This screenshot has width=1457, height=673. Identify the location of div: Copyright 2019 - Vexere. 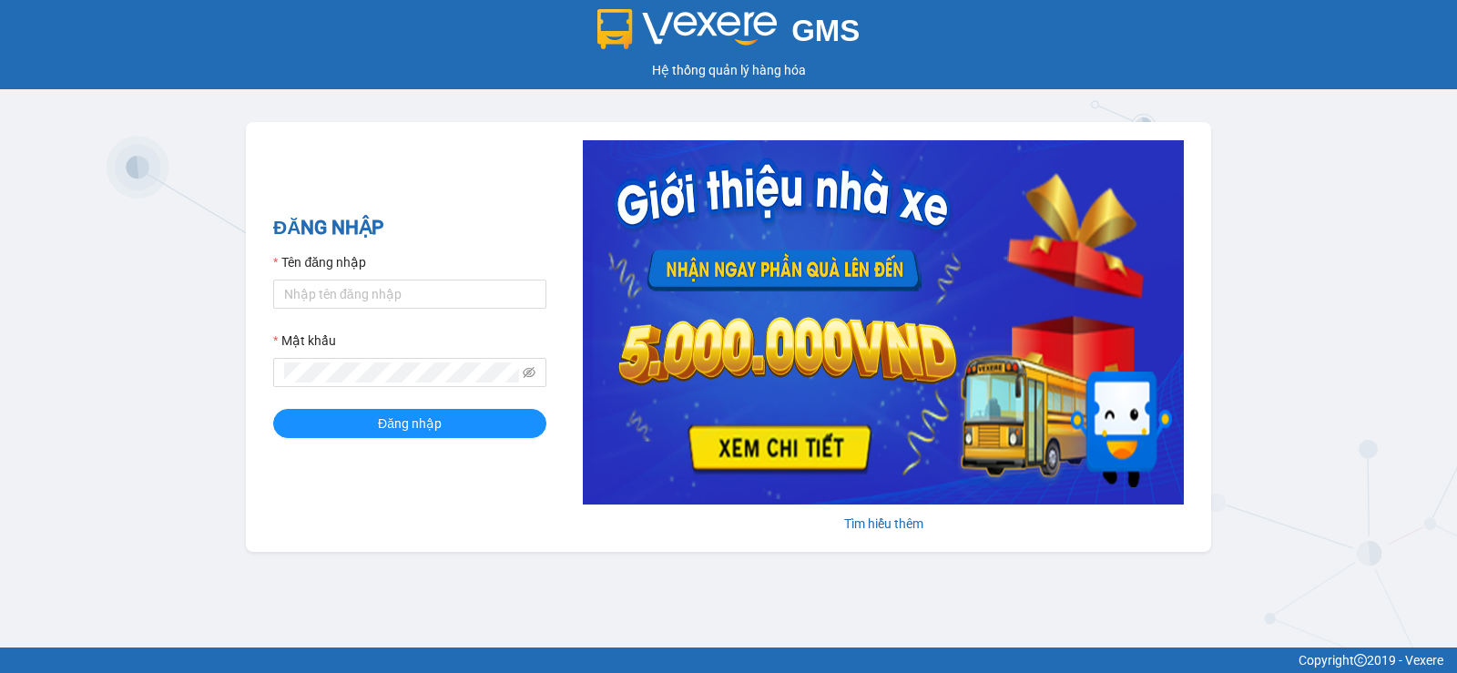
(729, 660).